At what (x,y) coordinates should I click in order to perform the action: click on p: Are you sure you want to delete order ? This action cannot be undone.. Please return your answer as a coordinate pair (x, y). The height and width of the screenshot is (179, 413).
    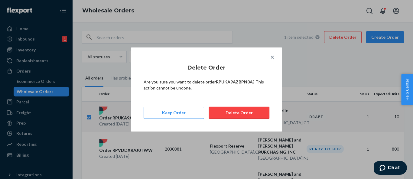
    Looking at the image, I should click on (207, 85).